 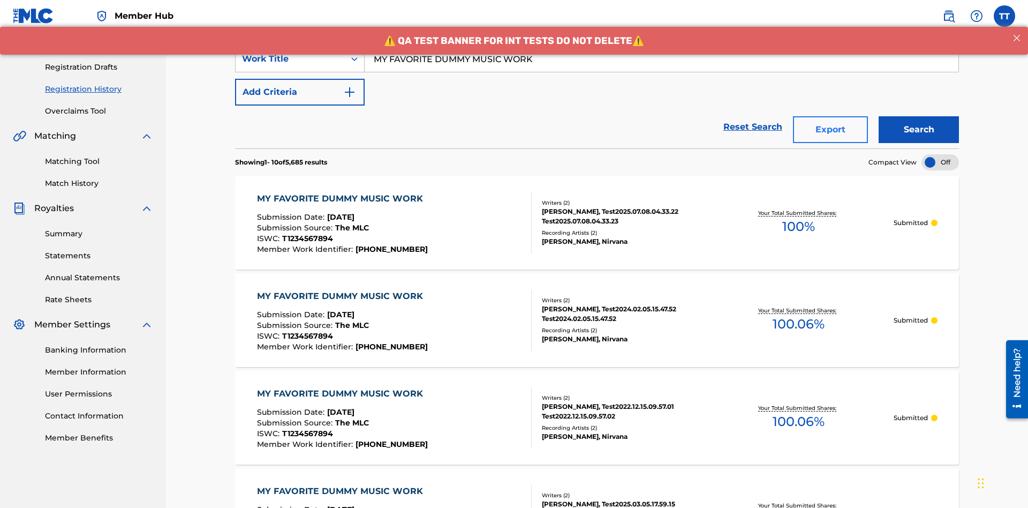 I want to click on button: Search, so click(x=919, y=130).